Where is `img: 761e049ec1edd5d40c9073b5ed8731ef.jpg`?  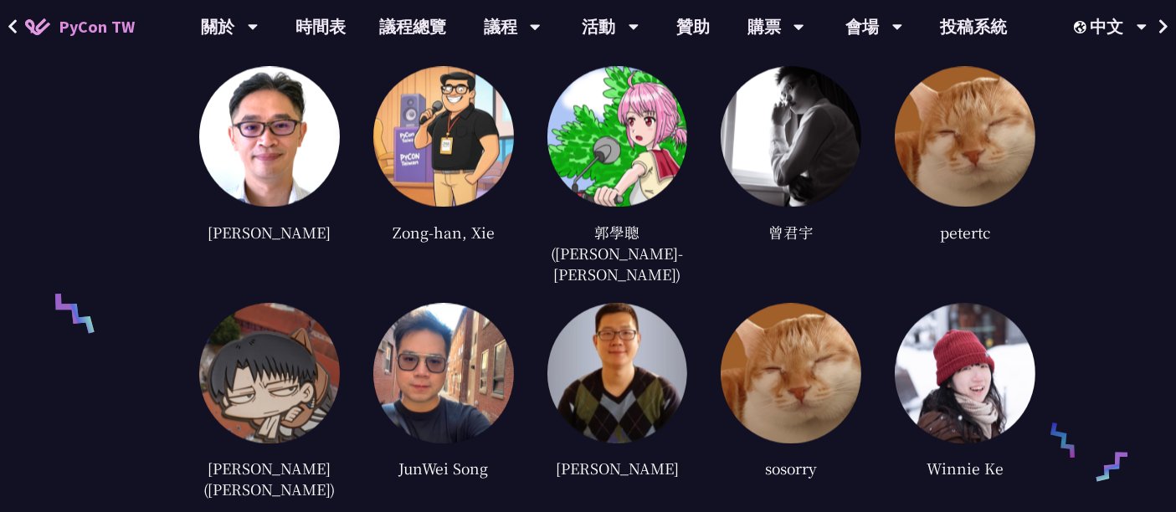
img: 761e049ec1edd5d40c9073b5ed8731ef.jpg is located at coordinates (617, 136).